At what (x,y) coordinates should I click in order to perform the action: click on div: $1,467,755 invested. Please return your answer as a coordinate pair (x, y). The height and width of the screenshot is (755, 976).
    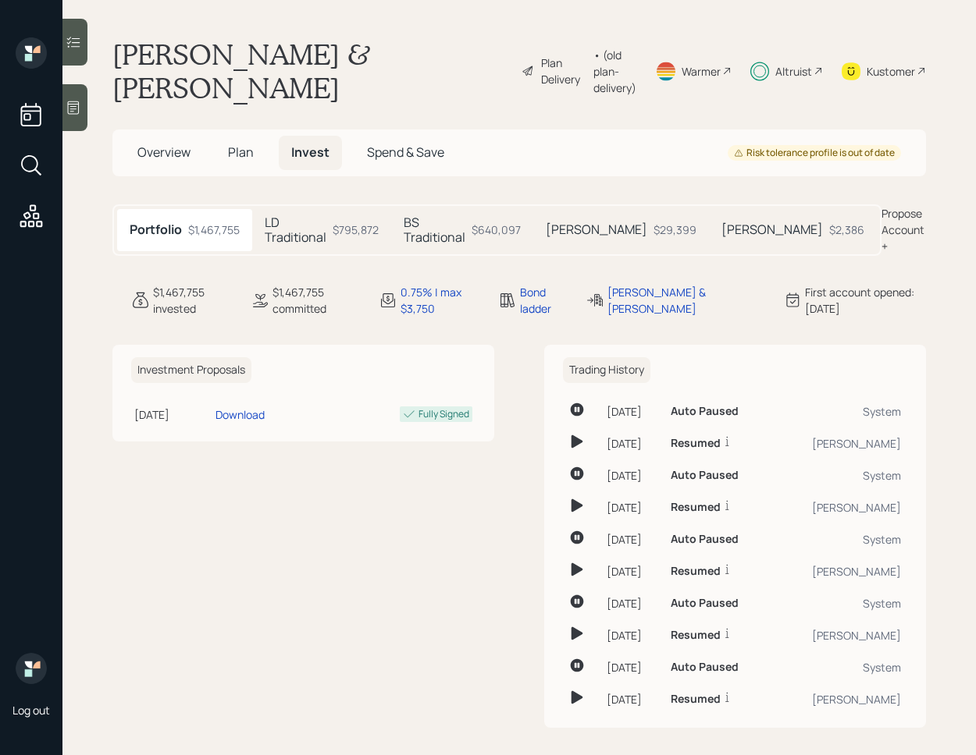
    Looking at the image, I should click on (192, 300).